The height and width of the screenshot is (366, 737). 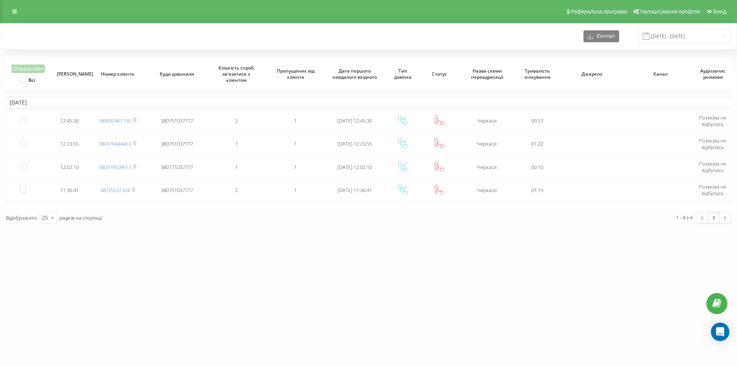 I want to click on span: 380771037777, so click(x=177, y=167).